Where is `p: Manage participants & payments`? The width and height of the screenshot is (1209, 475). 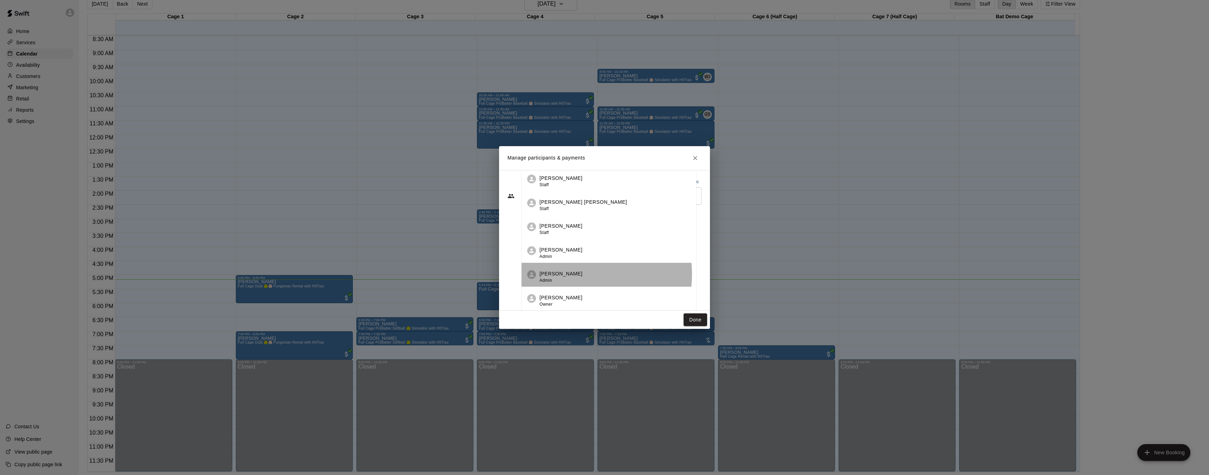
p: Manage participants & payments is located at coordinates (546, 158).